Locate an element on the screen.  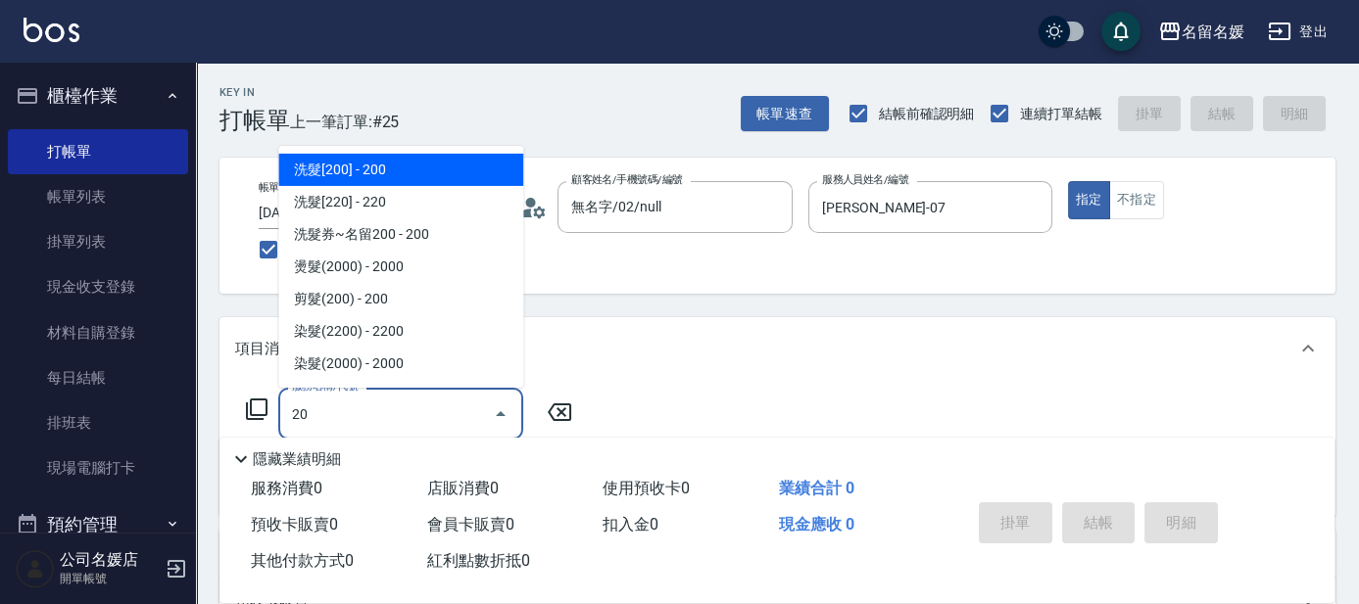
span: 業績合計 0 is located at coordinates (816, 488).